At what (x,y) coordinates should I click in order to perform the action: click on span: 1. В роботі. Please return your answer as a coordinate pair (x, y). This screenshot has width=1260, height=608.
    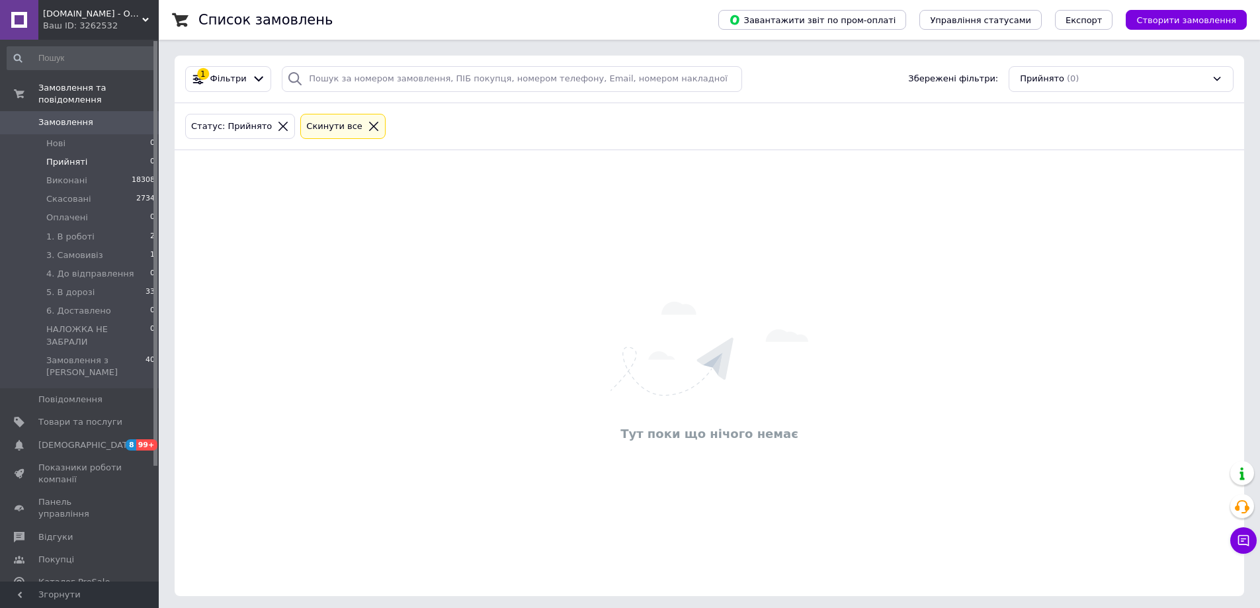
    Looking at the image, I should click on (70, 237).